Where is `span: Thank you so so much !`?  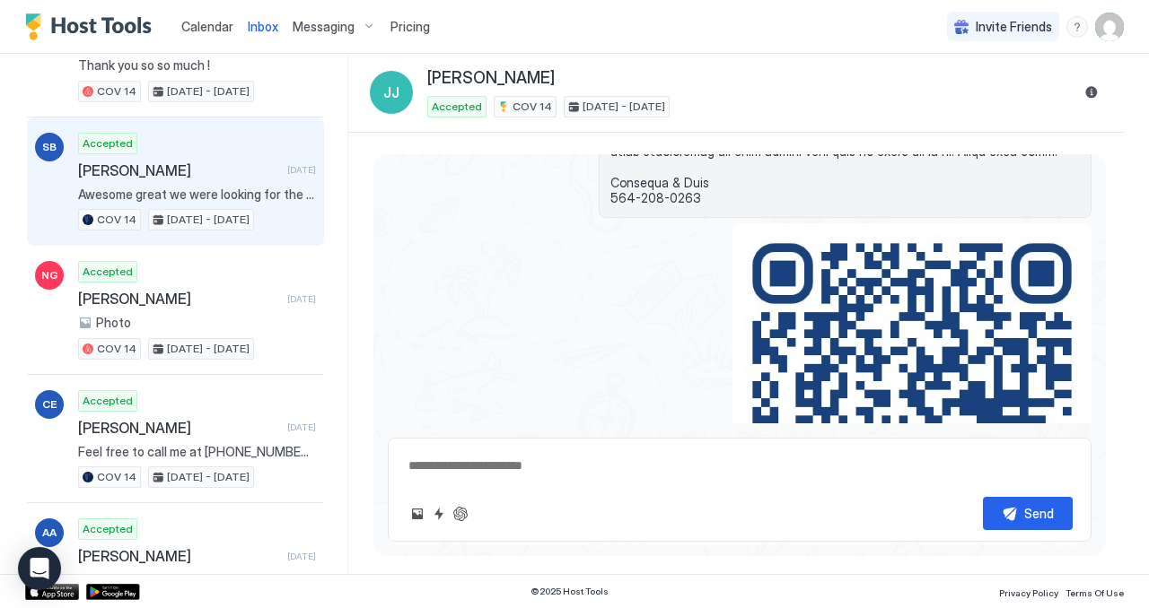 span: Thank you so so much ! is located at coordinates (197, 66).